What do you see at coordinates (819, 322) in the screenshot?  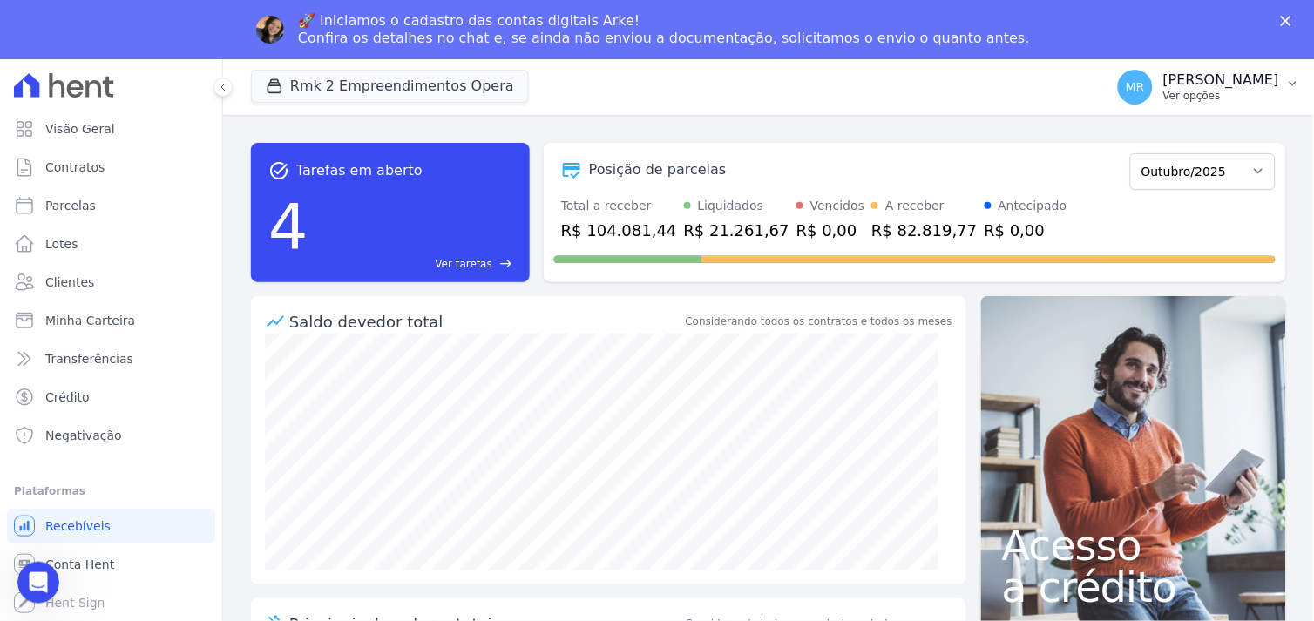 I see `div: Considerando todos os contratos e todos os meses` at bounding box center [819, 322].